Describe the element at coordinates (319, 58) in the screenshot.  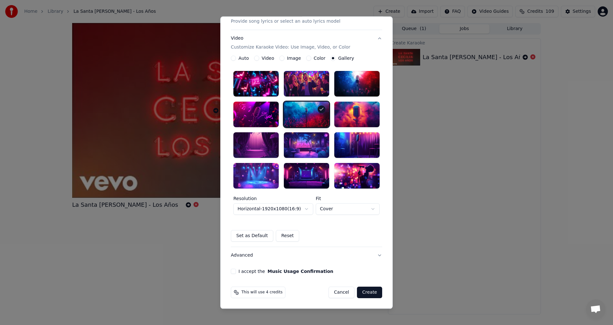
I see `label: Color` at that location.